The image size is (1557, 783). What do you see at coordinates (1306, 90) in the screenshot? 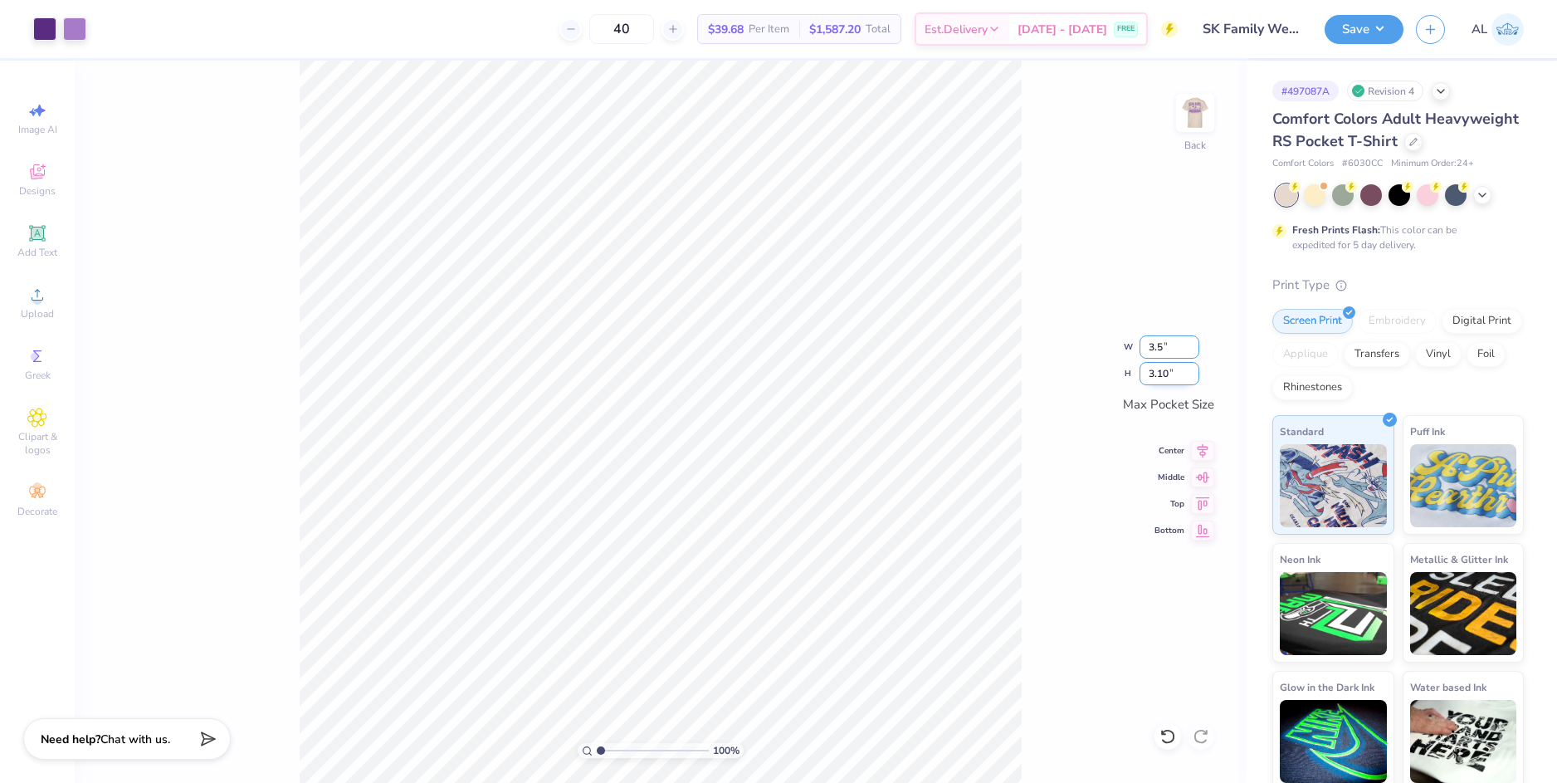
I see `div: # 497087A` at bounding box center [1306, 90].